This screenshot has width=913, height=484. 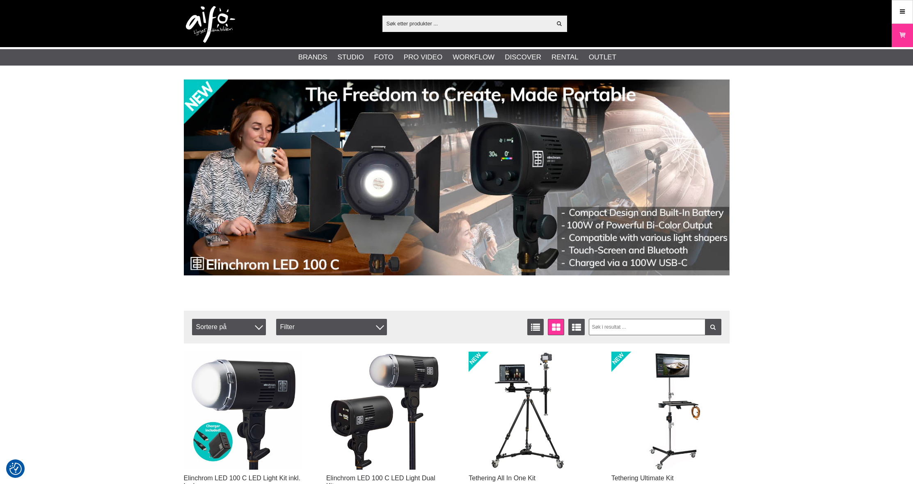 What do you see at coordinates (576, 327) in the screenshot?
I see `a: Utvidet liste` at bounding box center [576, 327].